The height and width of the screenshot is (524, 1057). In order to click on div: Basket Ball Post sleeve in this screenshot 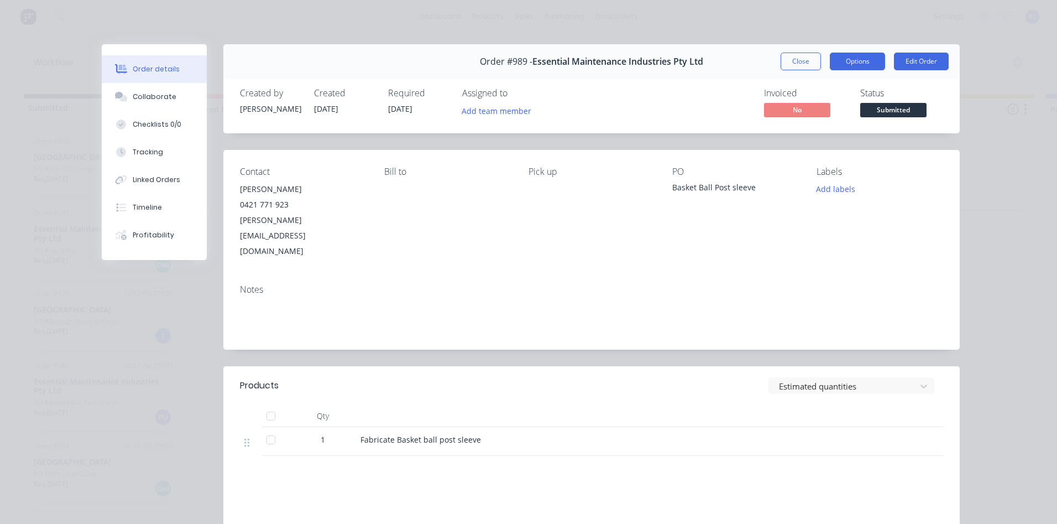, I will do `click(736, 189)`.